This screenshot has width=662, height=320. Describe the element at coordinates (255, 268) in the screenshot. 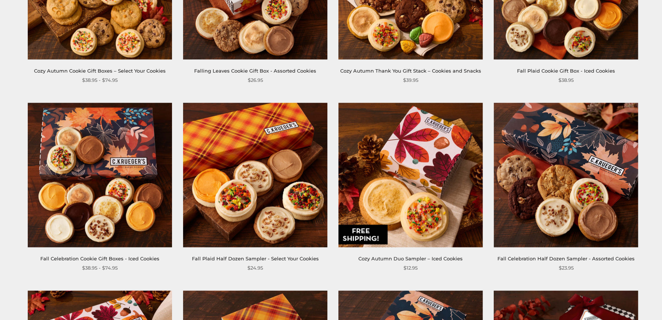

I see `span: $24.95` at that location.